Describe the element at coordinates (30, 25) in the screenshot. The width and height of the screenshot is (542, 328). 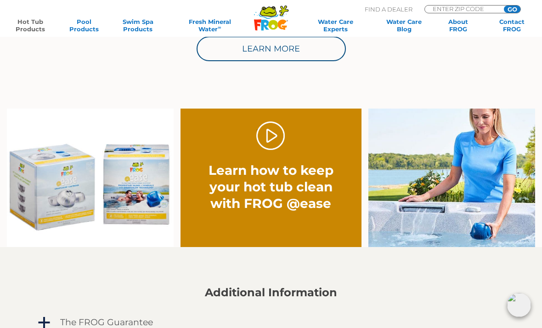
I see `a: Hot TubProducts` at that location.